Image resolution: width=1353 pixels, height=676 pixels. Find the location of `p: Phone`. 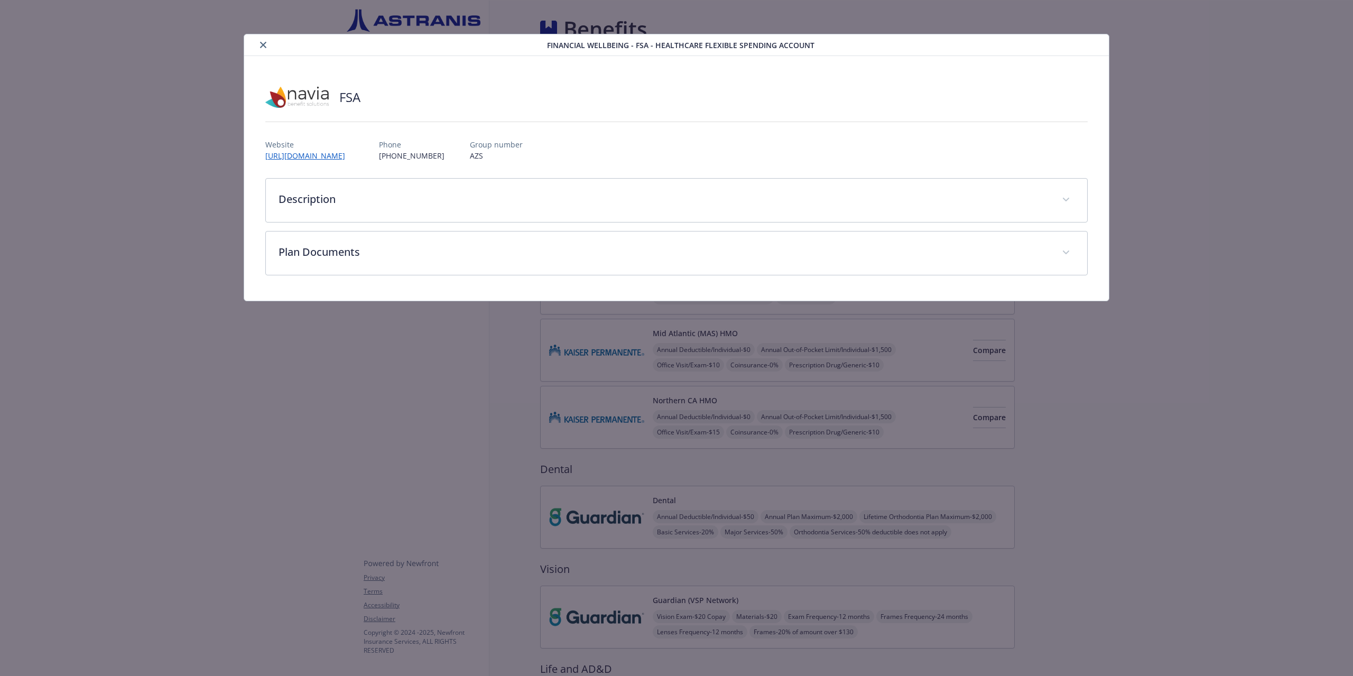

p: Phone is located at coordinates (412, 144).